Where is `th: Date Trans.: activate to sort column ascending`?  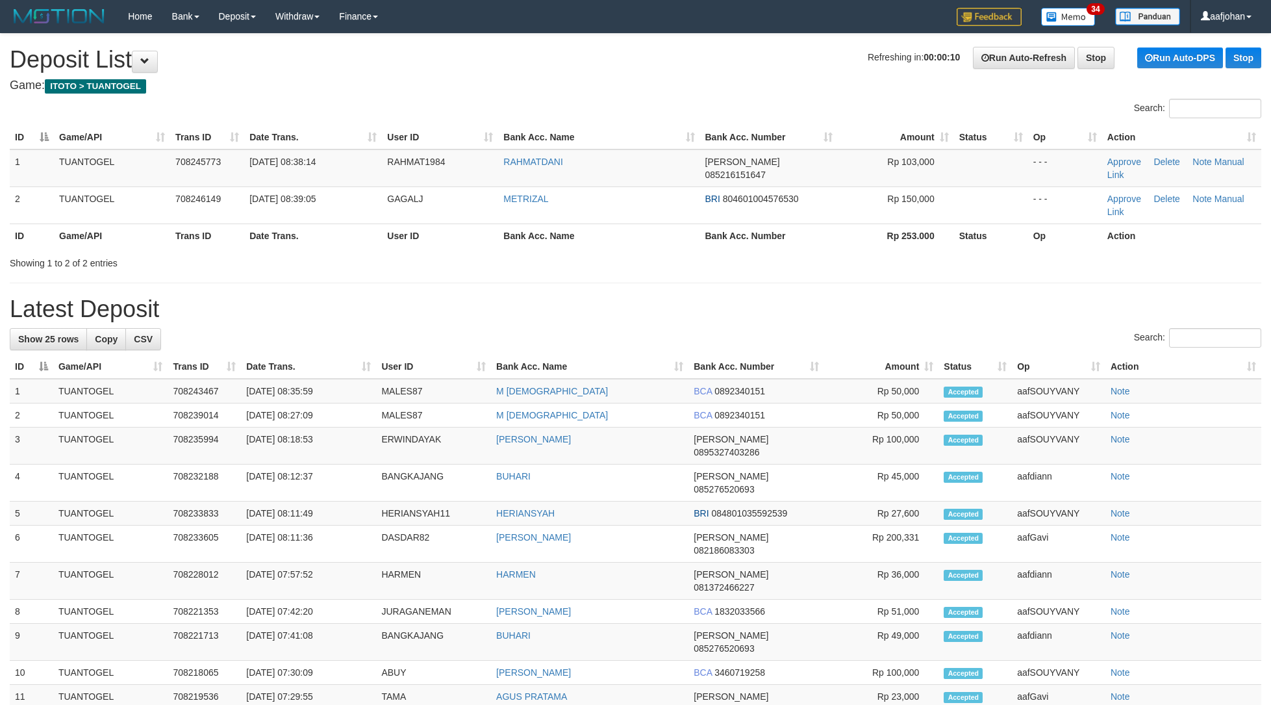 th: Date Trans.: activate to sort column ascending is located at coordinates (309, 366).